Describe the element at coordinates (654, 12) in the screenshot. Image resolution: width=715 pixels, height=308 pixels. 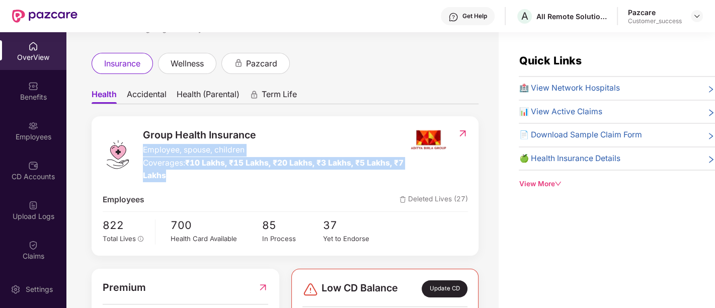
I see `div: Pazcare` at that location.